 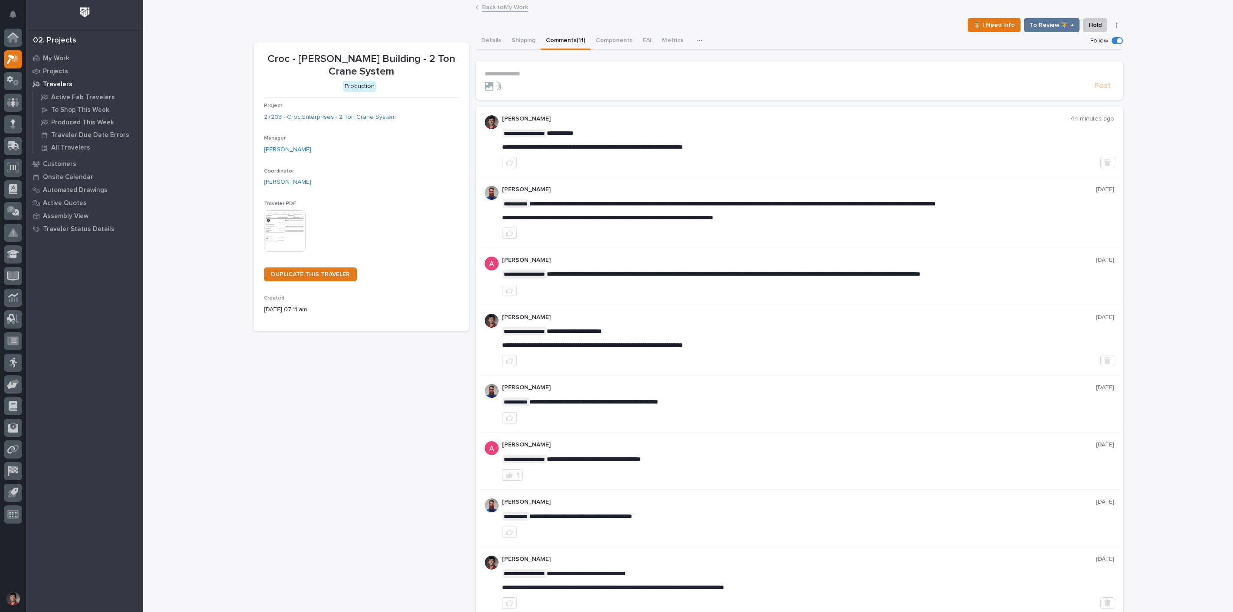 I want to click on button: 1, so click(x=512, y=475).